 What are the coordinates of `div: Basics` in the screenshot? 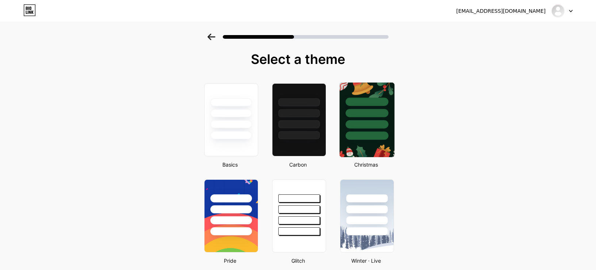 It's located at (230, 164).